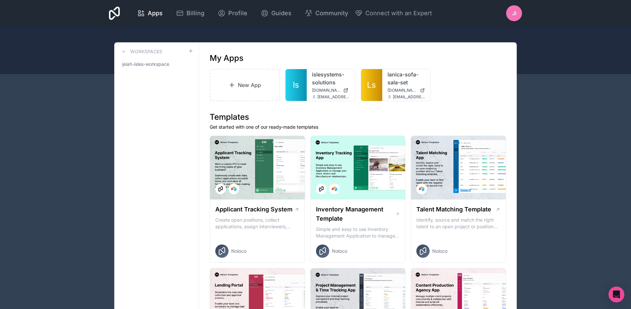 The width and height of the screenshot is (631, 309). What do you see at coordinates (406, 78) in the screenshot?
I see `a: lanica-sofa-sala-set` at bounding box center [406, 78].